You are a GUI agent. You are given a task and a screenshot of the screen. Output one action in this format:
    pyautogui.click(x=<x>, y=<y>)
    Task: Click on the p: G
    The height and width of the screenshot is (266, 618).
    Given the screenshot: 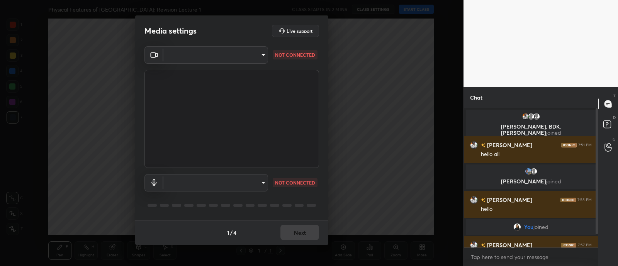 What is the action you would take?
    pyautogui.click(x=614, y=139)
    